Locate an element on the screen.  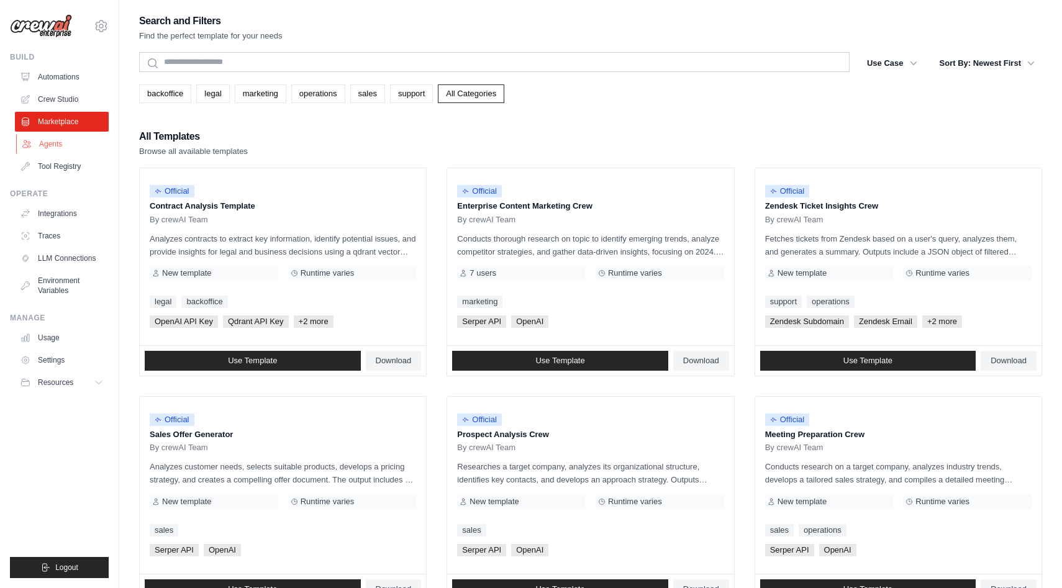
p: Conducts thorough research on topic to identify emerging trends, analyze competitor strategies, a... is located at coordinates (590, 245).